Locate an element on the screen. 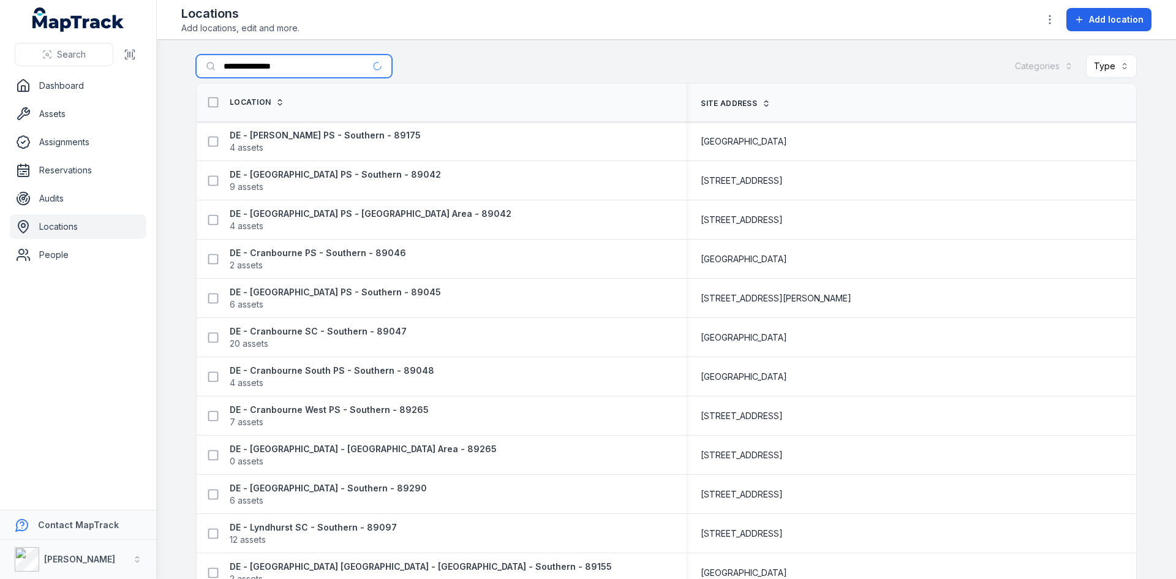 Image resolution: width=1176 pixels, height=579 pixels. span: 12 assets is located at coordinates (248, 540).